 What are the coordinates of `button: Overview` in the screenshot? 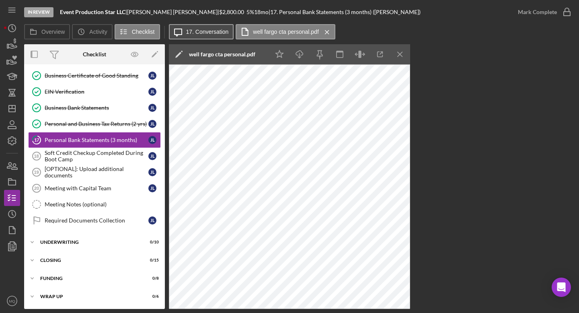 It's located at (47, 32).